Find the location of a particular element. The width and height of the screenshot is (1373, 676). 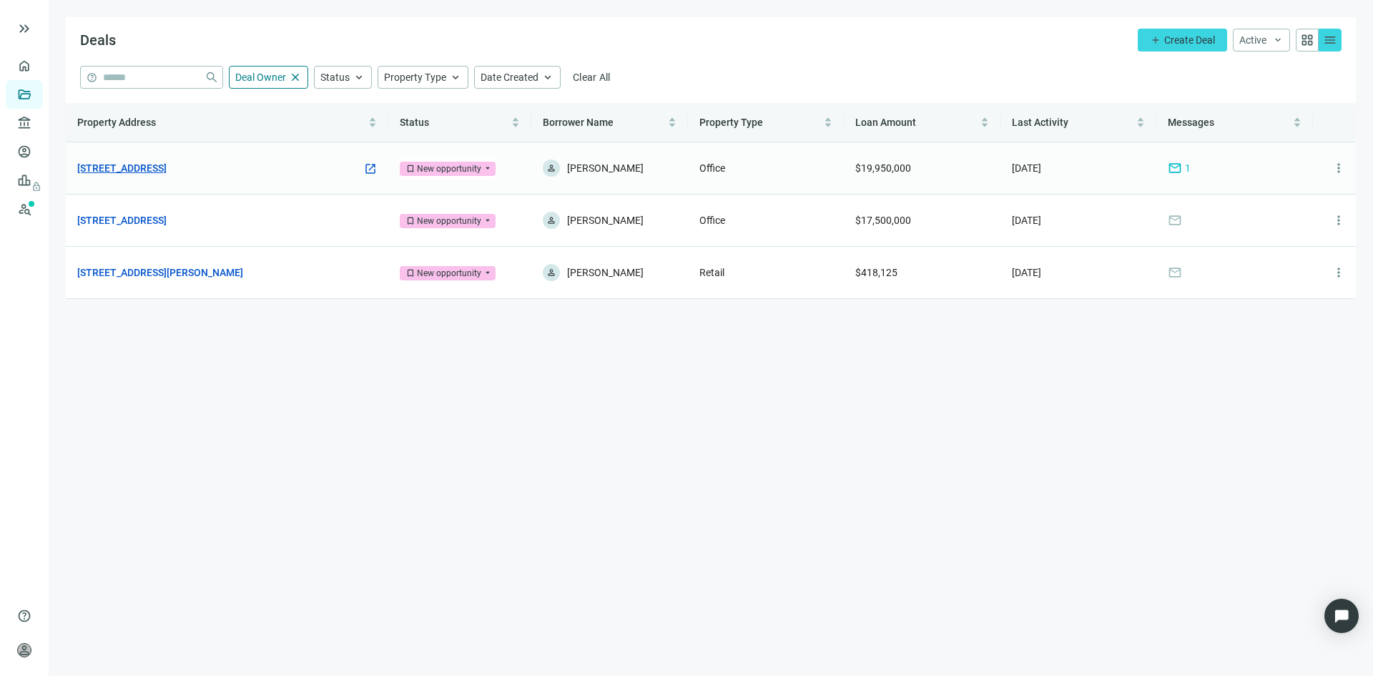

span: Property Address is located at coordinates (117, 122).